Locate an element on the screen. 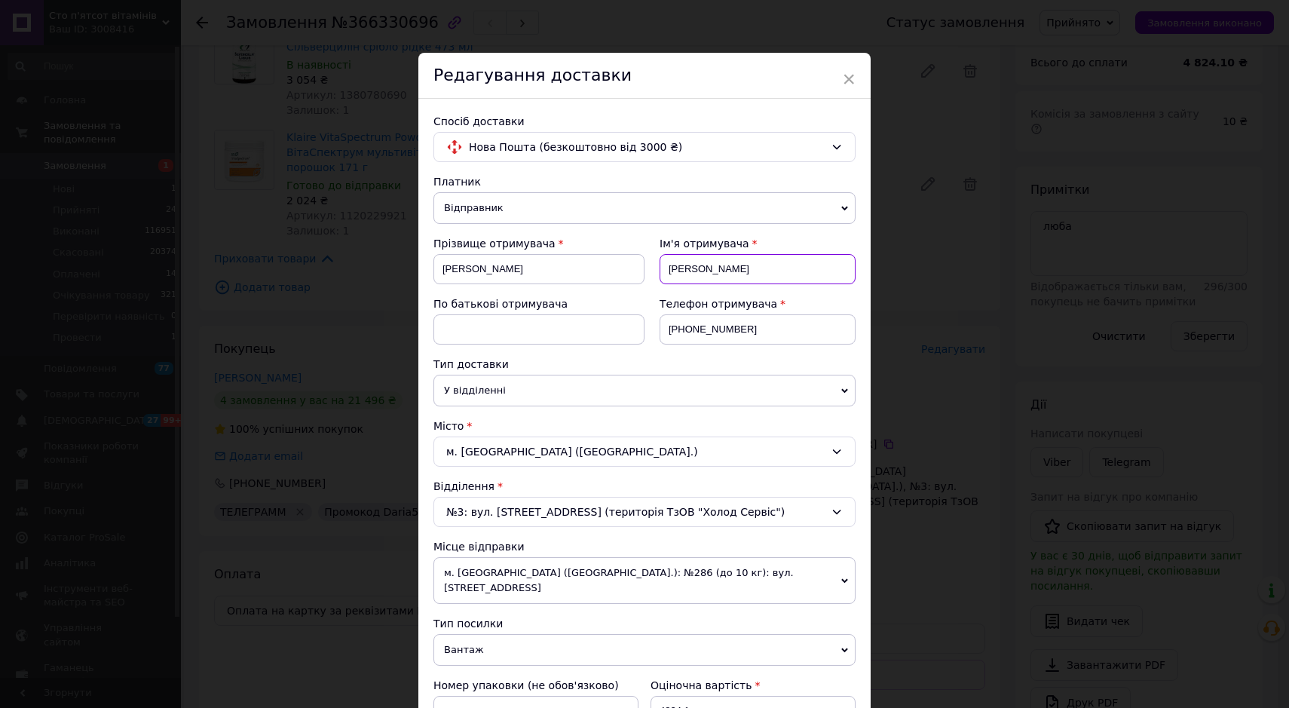 The height and width of the screenshot is (708, 1289). span: Платник is located at coordinates (457, 182).